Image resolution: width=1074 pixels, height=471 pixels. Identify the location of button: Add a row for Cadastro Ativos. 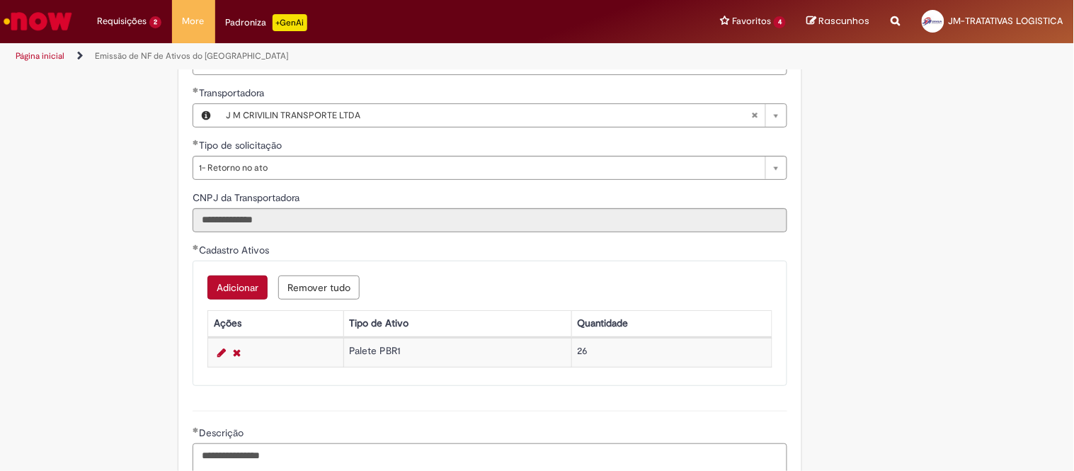
(237, 287).